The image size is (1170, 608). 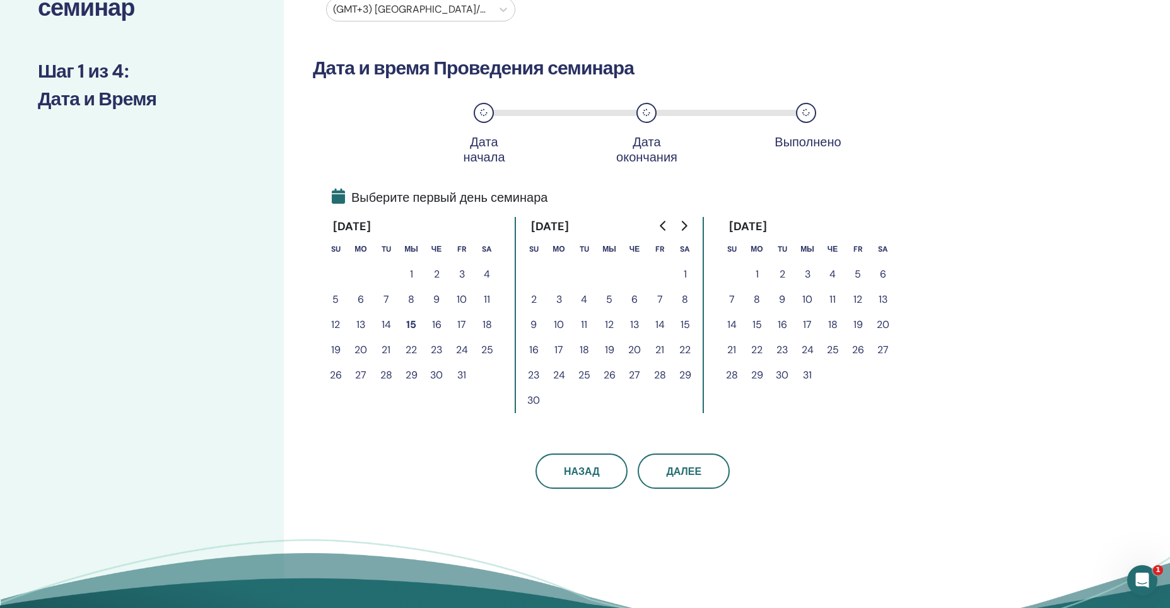 What do you see at coordinates (609, 325) in the screenshot?
I see `button: 12` at bounding box center [609, 325].